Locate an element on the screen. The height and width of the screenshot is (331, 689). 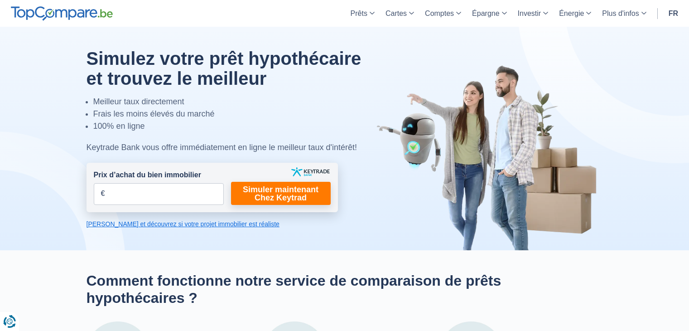
a: Simuler maintenant Chez Keytrad is located at coordinates (281, 193).